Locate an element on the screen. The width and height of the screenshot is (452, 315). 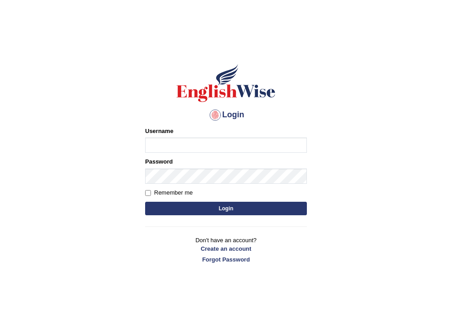
label: Password is located at coordinates (159, 161).